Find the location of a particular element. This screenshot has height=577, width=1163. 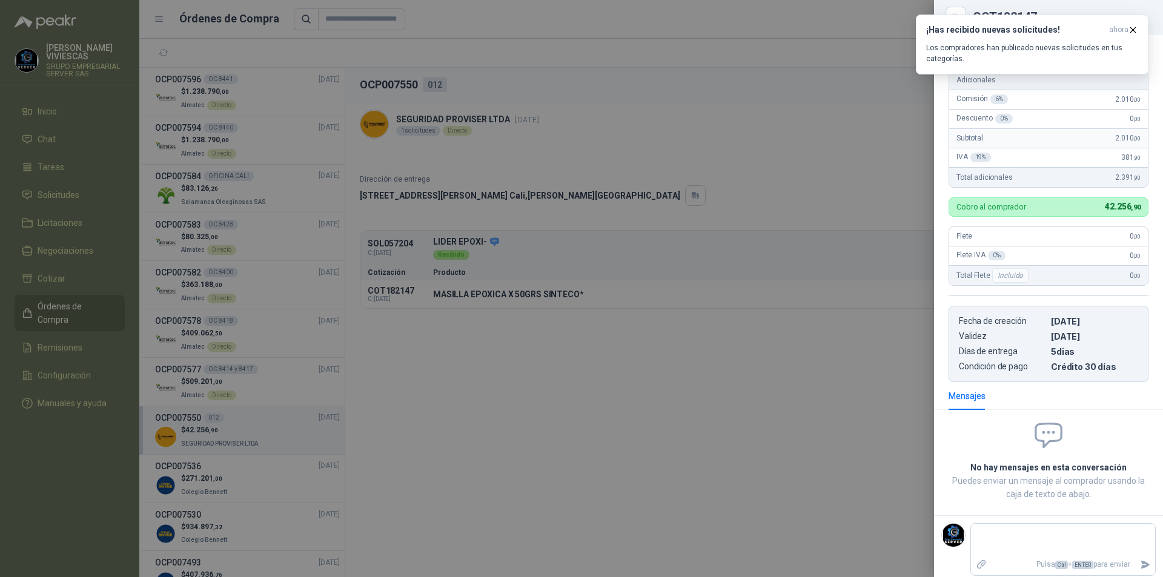

div: 19 % is located at coordinates (981, 158).